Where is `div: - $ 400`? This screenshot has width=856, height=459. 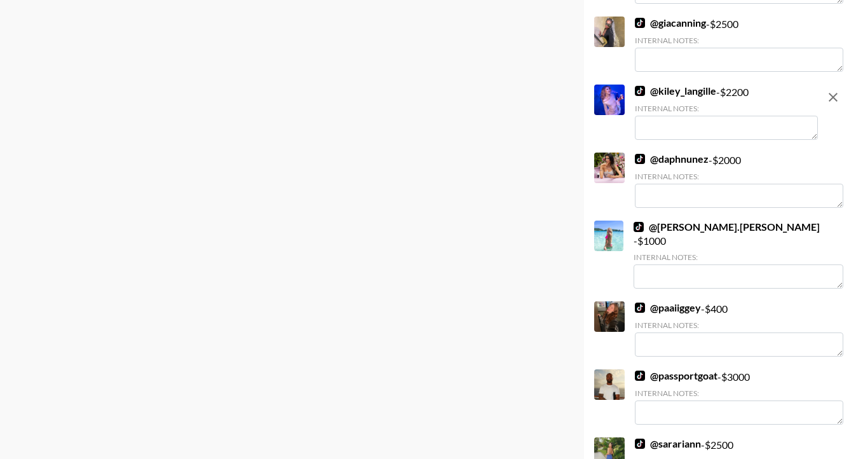
div: - $ 400 is located at coordinates (739, 328).